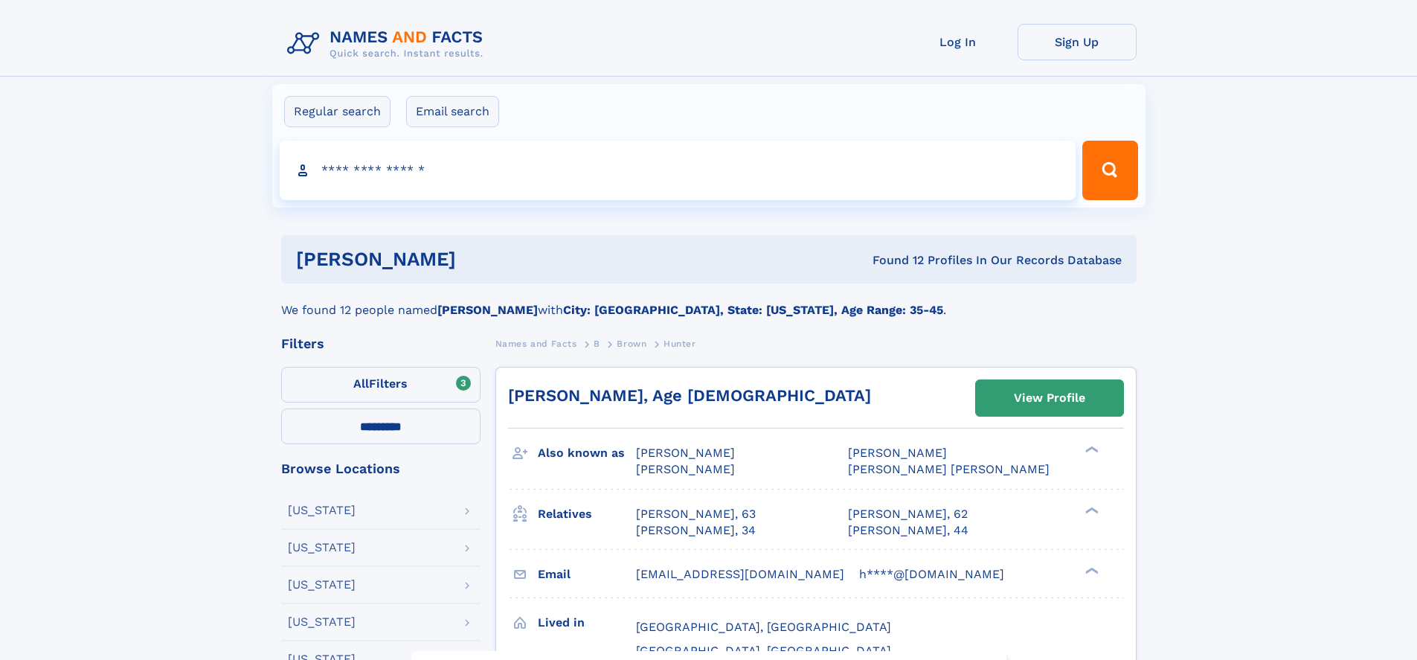 Image resolution: width=1417 pixels, height=660 pixels. I want to click on button: Search Button, so click(1110, 170).